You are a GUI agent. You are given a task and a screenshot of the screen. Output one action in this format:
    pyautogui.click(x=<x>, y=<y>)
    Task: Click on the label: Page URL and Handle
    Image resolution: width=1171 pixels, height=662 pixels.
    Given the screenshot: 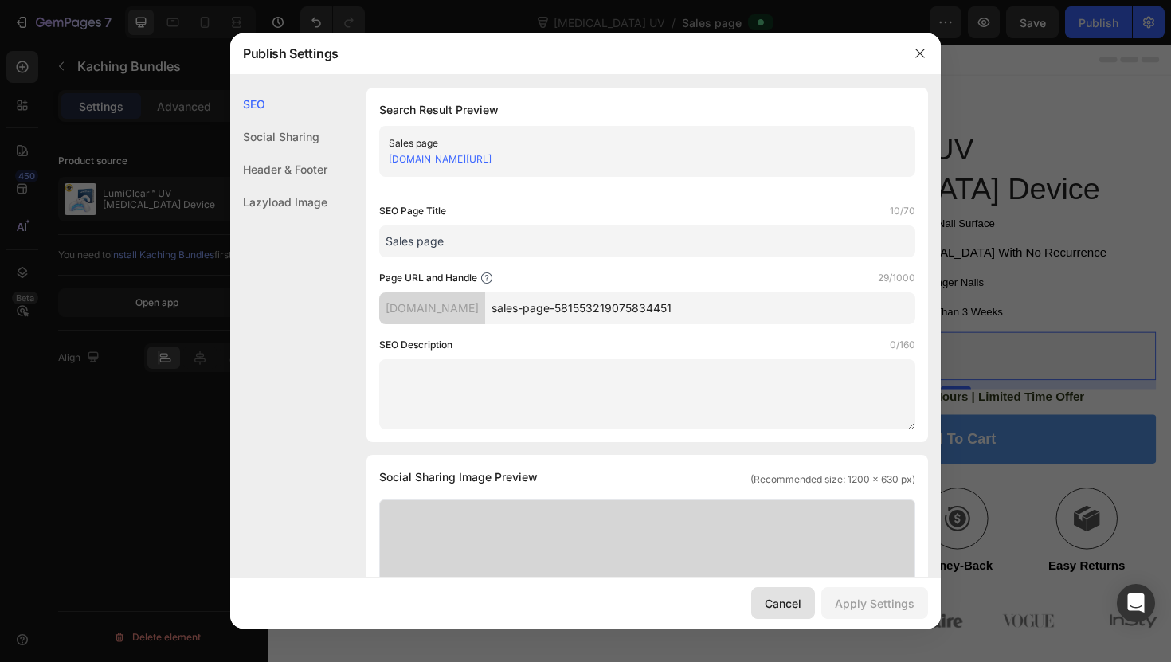 What is the action you would take?
    pyautogui.click(x=428, y=278)
    